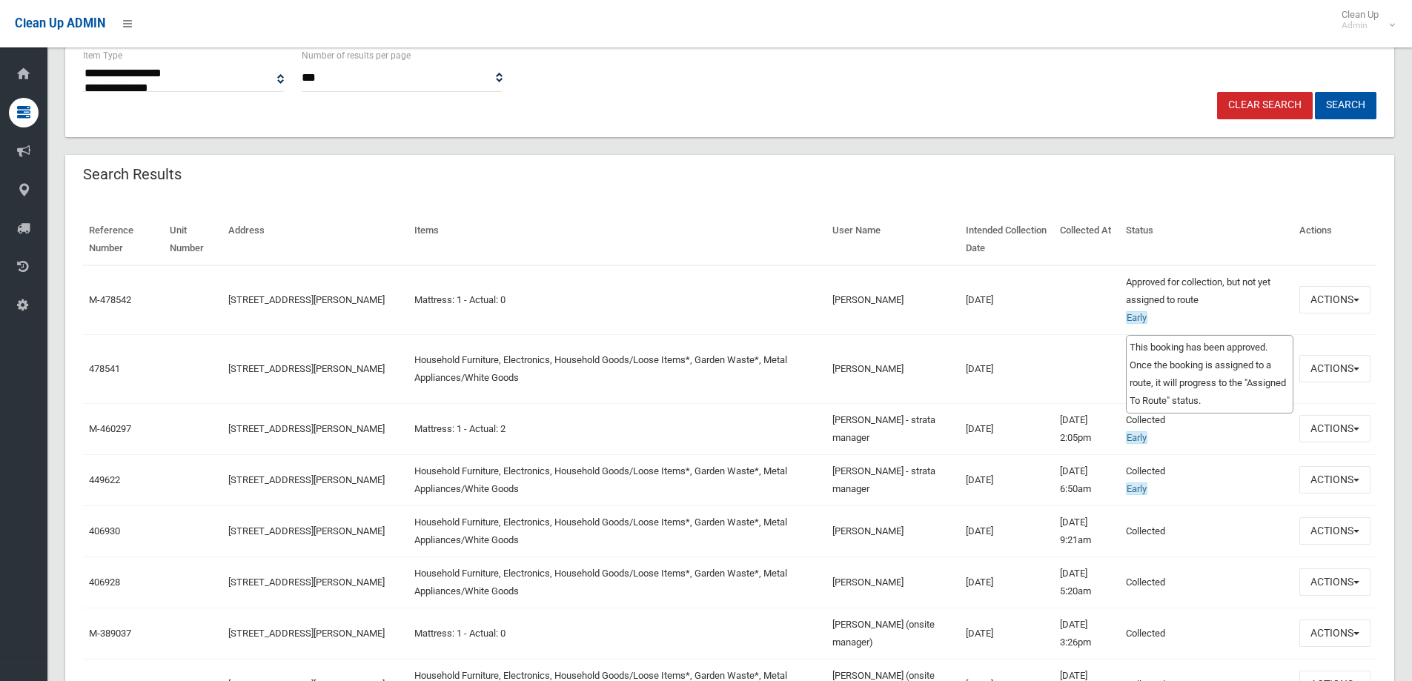 This screenshot has width=1412, height=681. Describe the element at coordinates (105, 531) in the screenshot. I see `a: 406930` at that location.